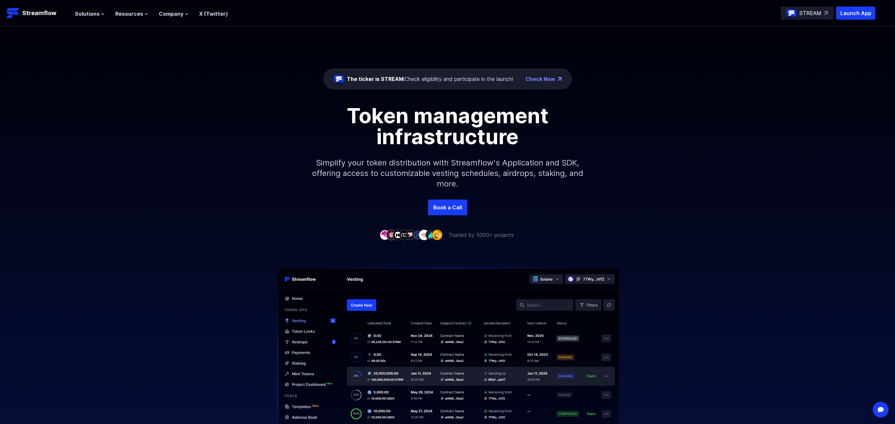 This screenshot has width=895, height=424. Describe the element at coordinates (881, 409) in the screenshot. I see `div: Open Intercom Messenger` at that location.